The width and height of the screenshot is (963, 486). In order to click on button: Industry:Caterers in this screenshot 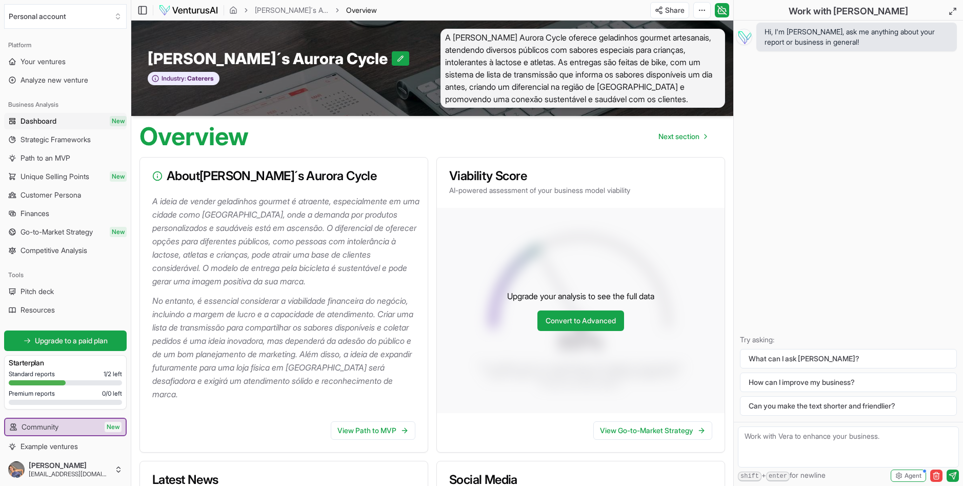, I will do `click(184, 78)`.